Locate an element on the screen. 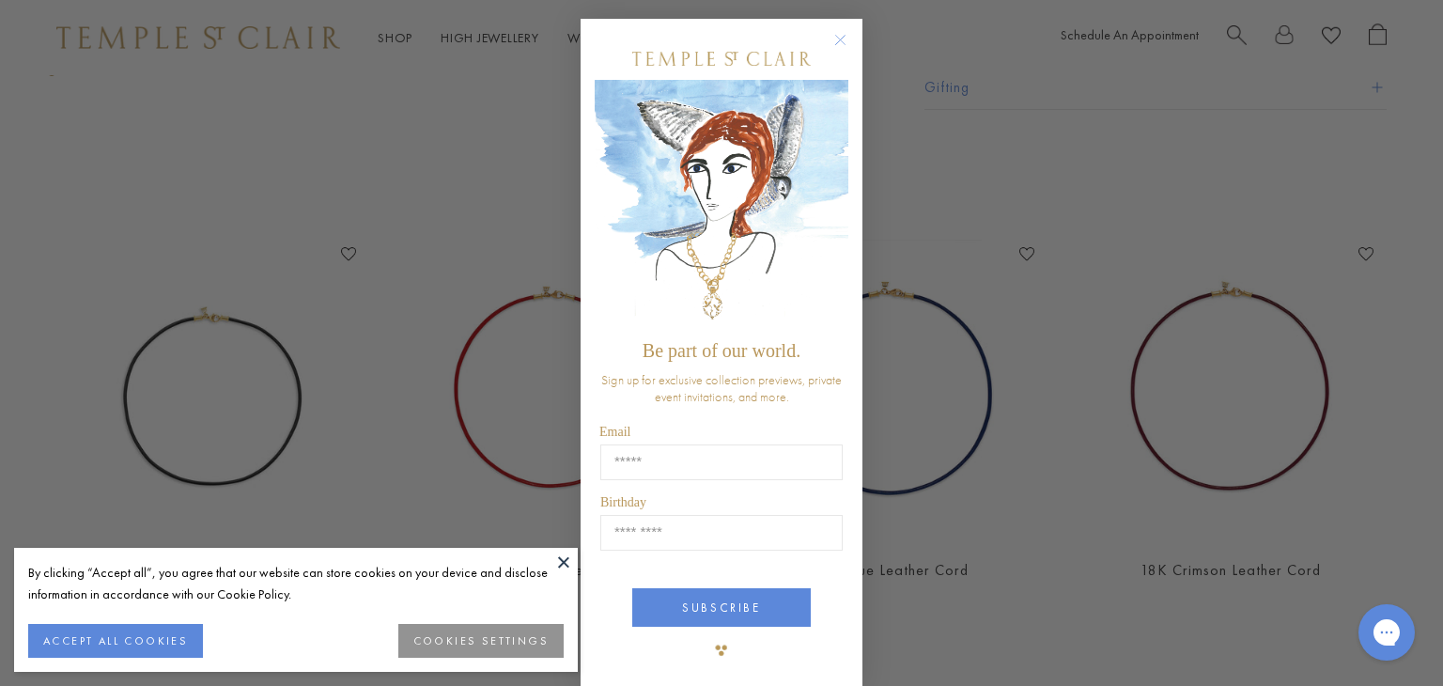 The width and height of the screenshot is (1443, 686). button: ACCEPT ALL COOKIES is located at coordinates (116, 641).